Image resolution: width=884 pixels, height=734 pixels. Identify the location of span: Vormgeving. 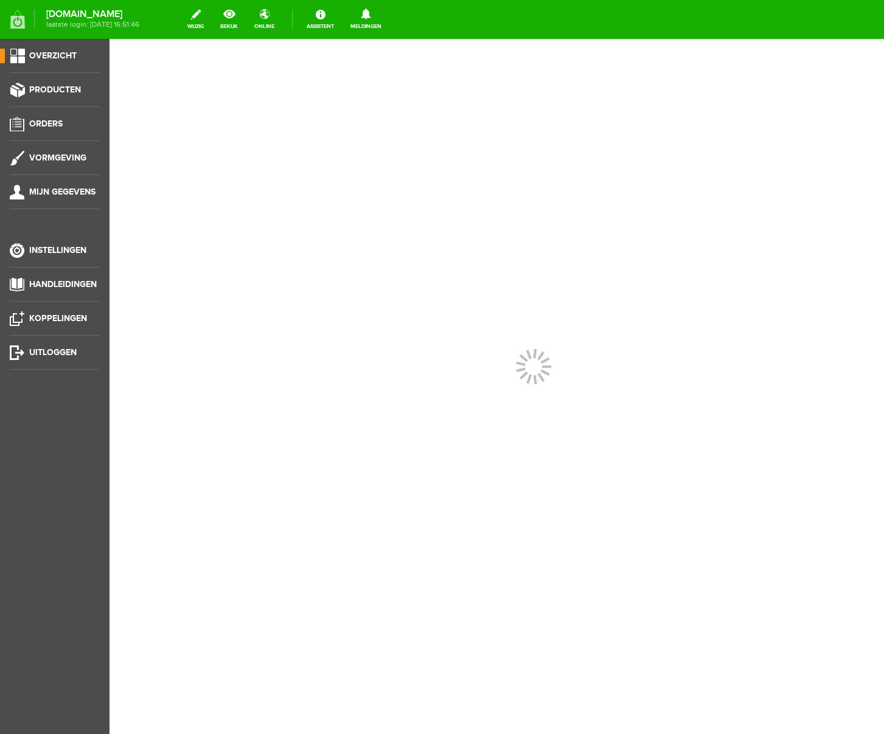
(58, 158).